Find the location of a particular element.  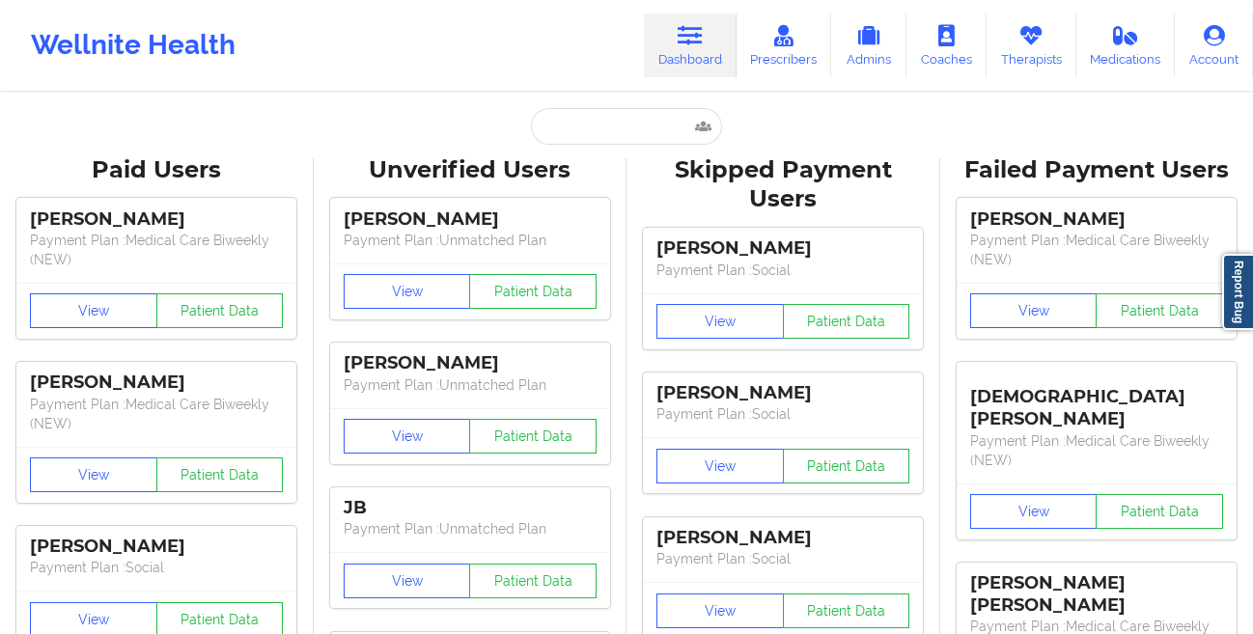

div: Unverified Users is located at coordinates (470, 170).